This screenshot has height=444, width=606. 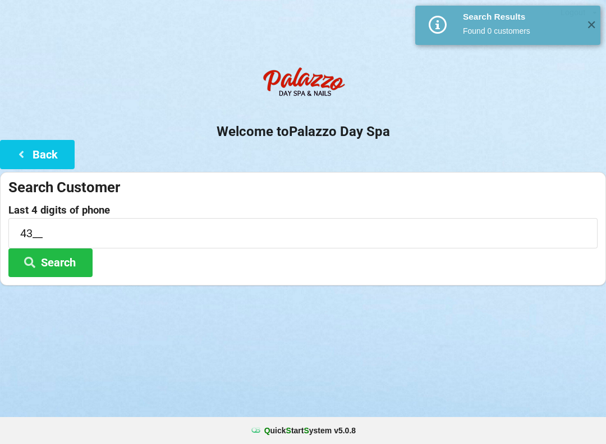 I want to click on div: Found 0 customers, so click(x=520, y=31).